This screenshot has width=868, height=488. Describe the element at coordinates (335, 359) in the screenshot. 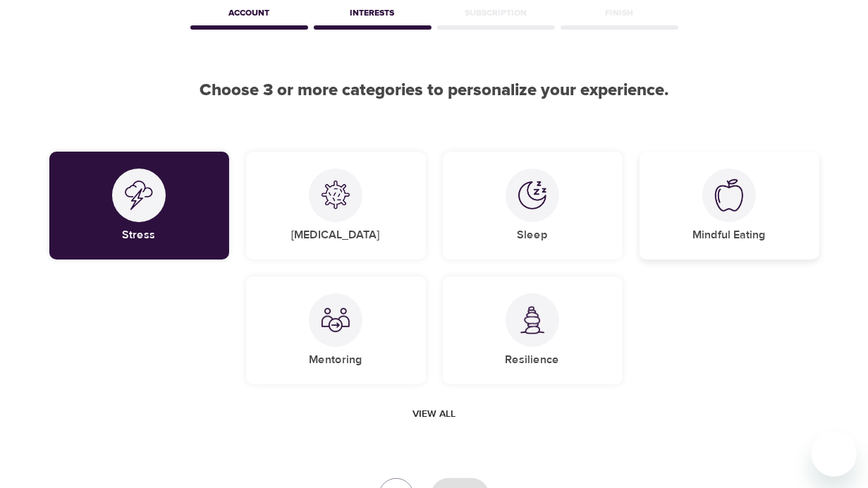

I see `h5: Mentoring` at that location.